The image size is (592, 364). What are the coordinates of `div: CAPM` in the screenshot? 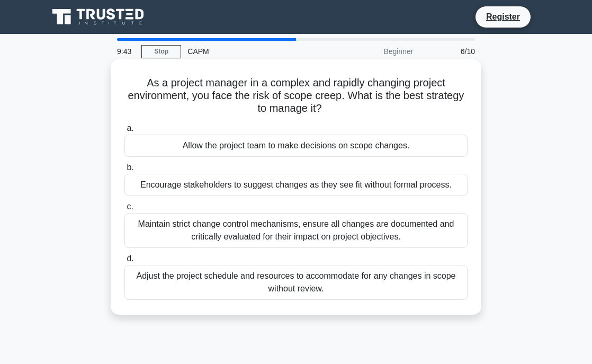 It's located at (254, 51).